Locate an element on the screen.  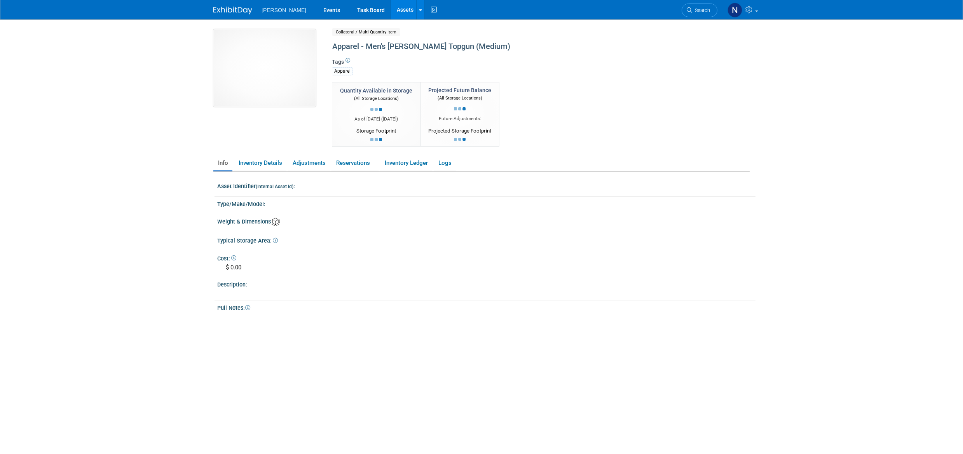
div: Cost: is located at coordinates (486, 257).